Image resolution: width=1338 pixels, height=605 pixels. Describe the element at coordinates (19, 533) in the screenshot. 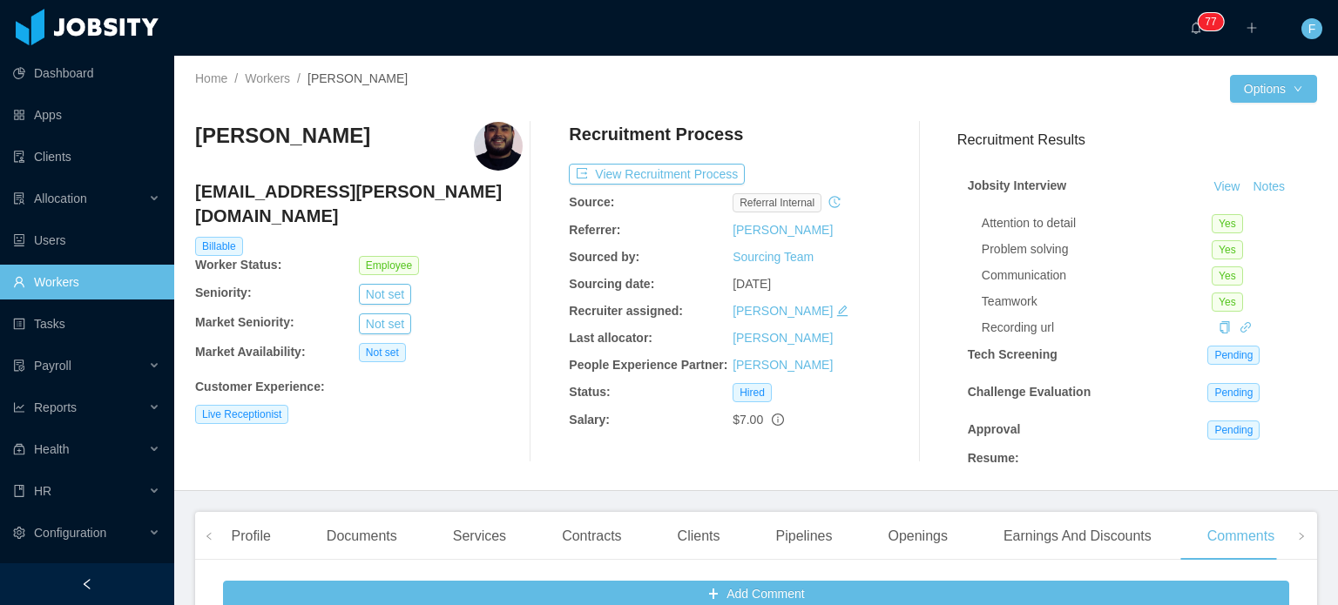

I see `i: icon: setting` at that location.